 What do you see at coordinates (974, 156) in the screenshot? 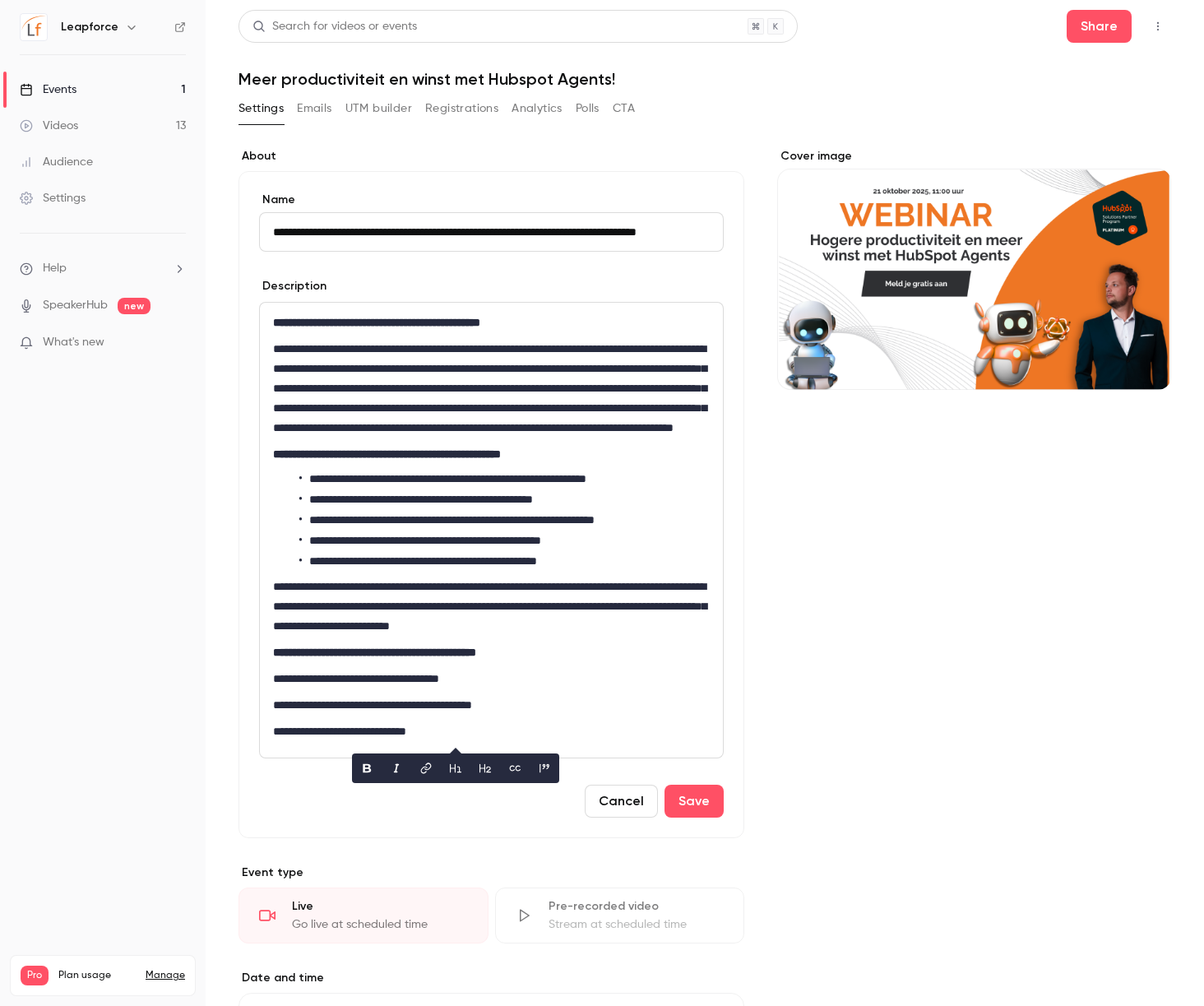
I see `label: Cover image` at bounding box center [974, 156].